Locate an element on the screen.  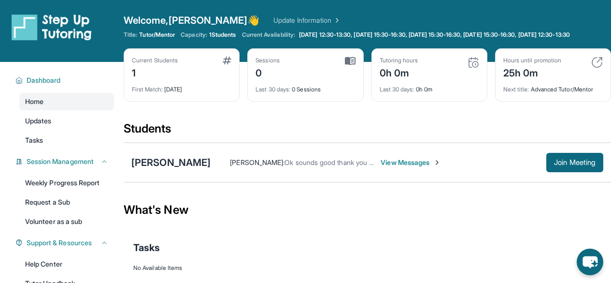
img: logo is located at coordinates (52, 27).